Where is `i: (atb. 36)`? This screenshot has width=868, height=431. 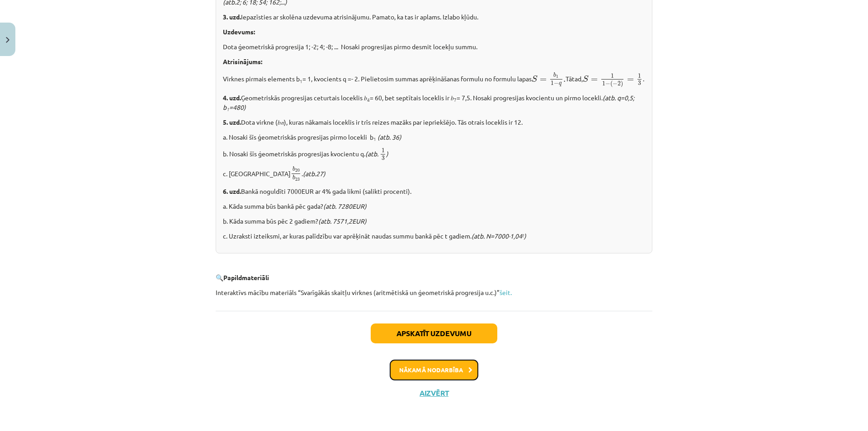
i: (atb. 36) is located at coordinates (389, 137).